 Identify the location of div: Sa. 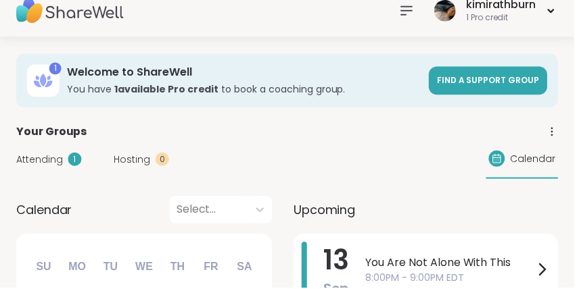
(245, 268).